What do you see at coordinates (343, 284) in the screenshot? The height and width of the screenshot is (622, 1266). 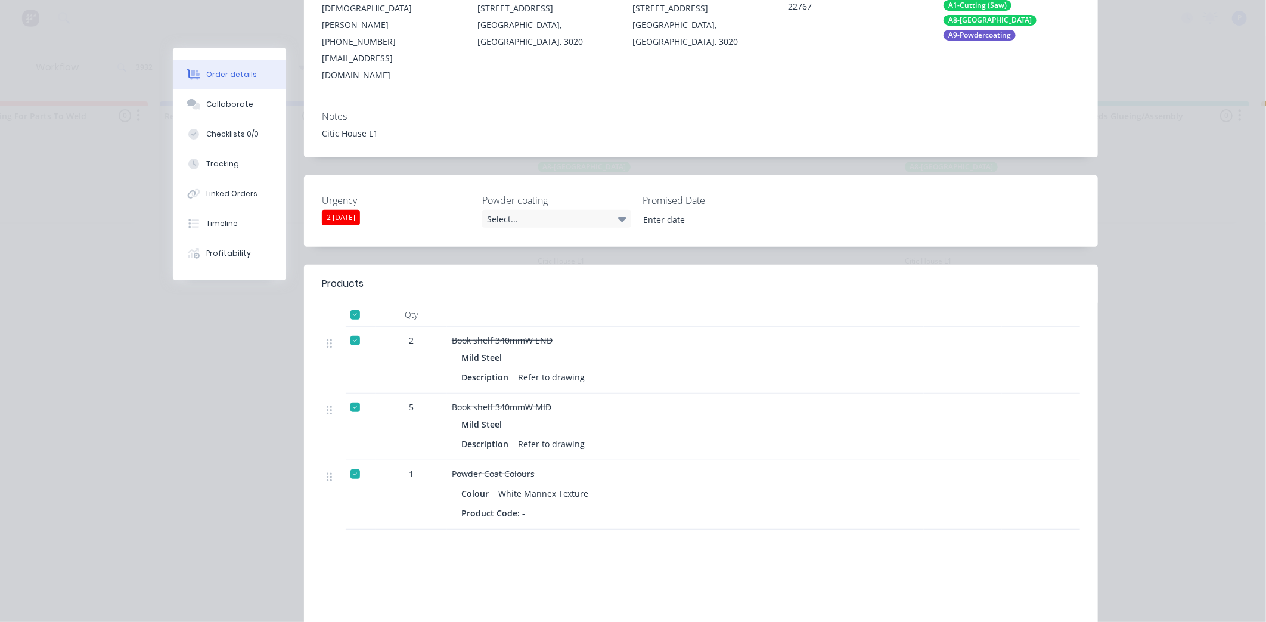 I see `div: Products` at bounding box center [343, 284].